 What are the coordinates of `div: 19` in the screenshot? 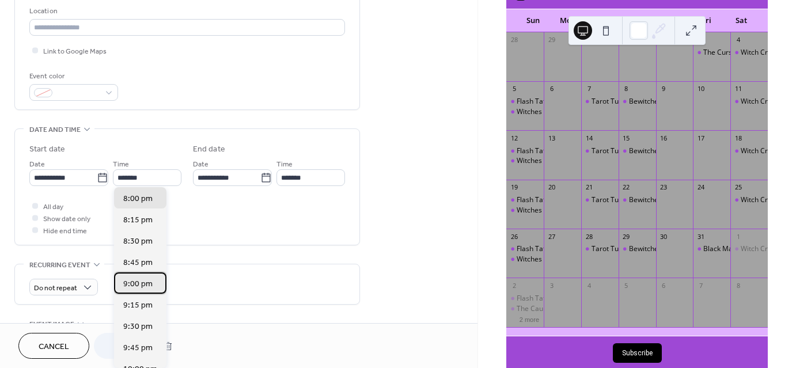 It's located at (514, 187).